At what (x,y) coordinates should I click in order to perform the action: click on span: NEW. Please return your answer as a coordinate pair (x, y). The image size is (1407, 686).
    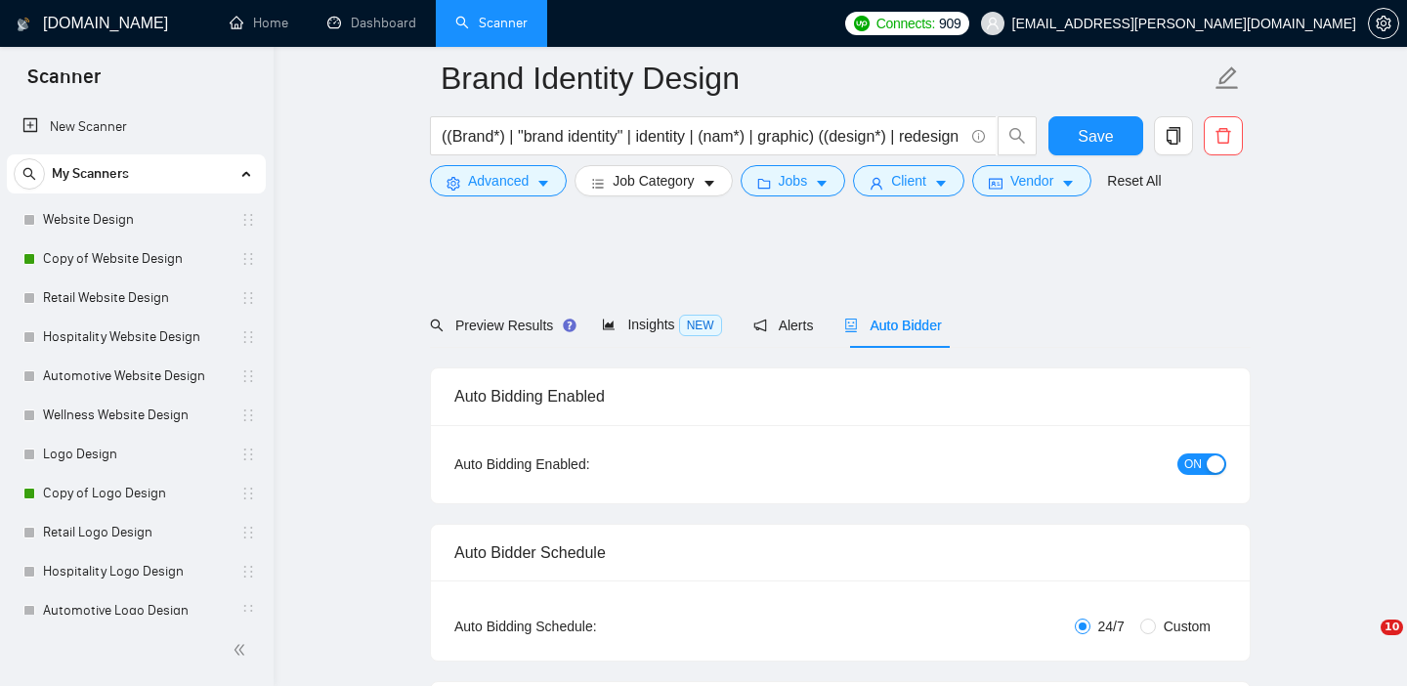
    Looking at the image, I should click on (700, 325).